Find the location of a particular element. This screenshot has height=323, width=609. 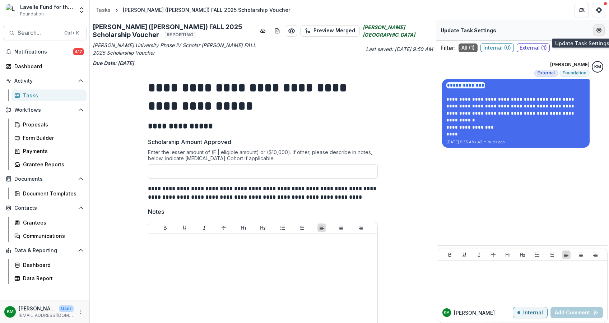

p: Scholarship Amount Approved is located at coordinates (190, 142).